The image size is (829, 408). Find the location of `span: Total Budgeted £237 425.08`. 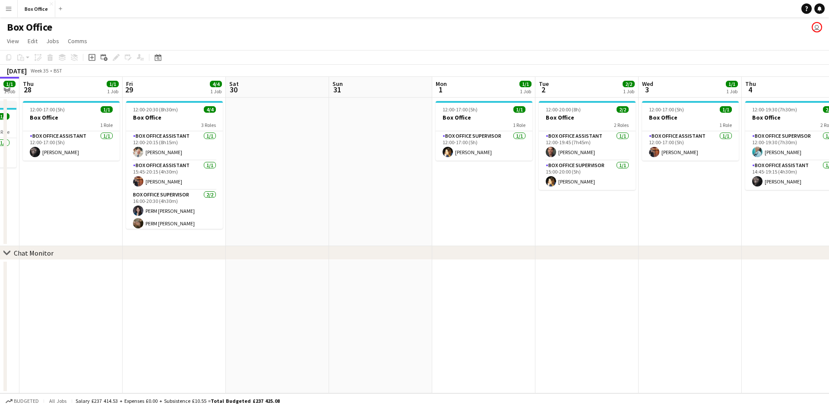

span: Total Budgeted £237 425.08 is located at coordinates (245, 401).